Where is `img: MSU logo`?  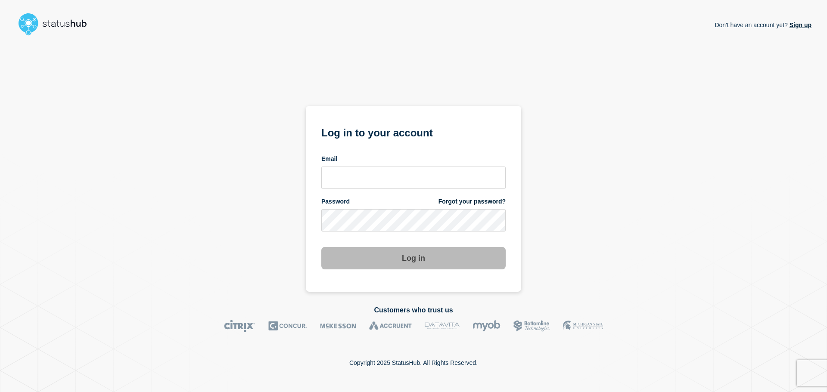
img: MSU logo is located at coordinates (583, 326).